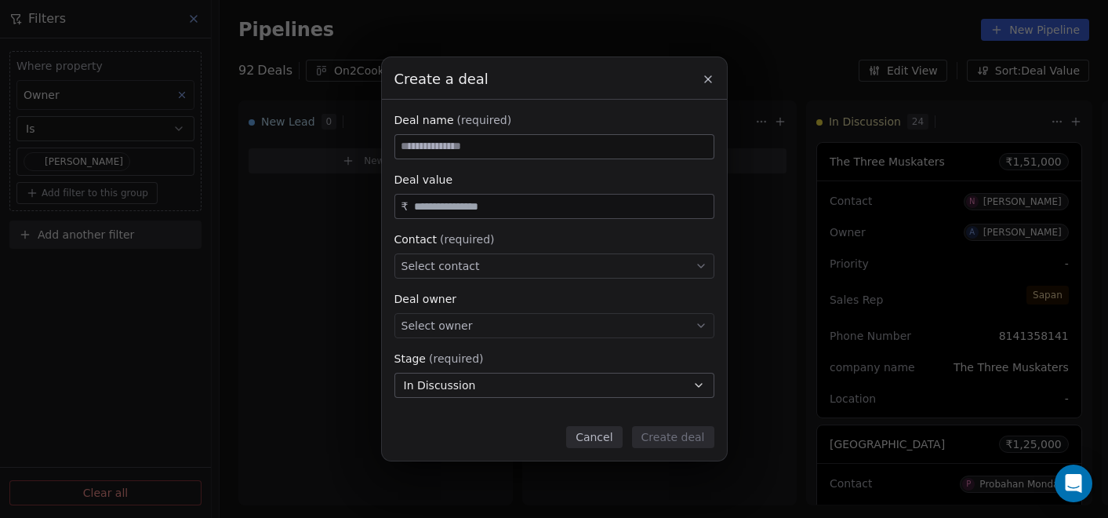 This screenshot has height=518, width=1108. Describe the element at coordinates (440, 385) in the screenshot. I see `span: In Discussion` at that location.